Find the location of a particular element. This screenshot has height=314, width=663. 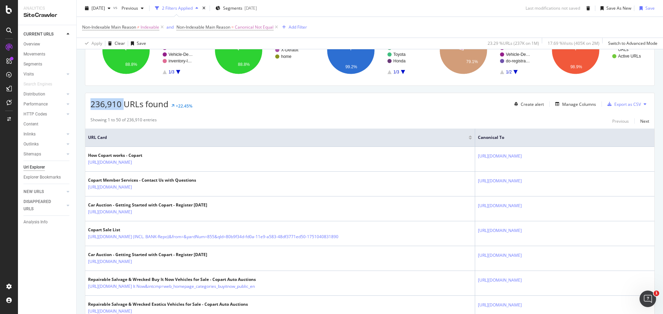

div: Last modifications not saved is located at coordinates (553, 8).